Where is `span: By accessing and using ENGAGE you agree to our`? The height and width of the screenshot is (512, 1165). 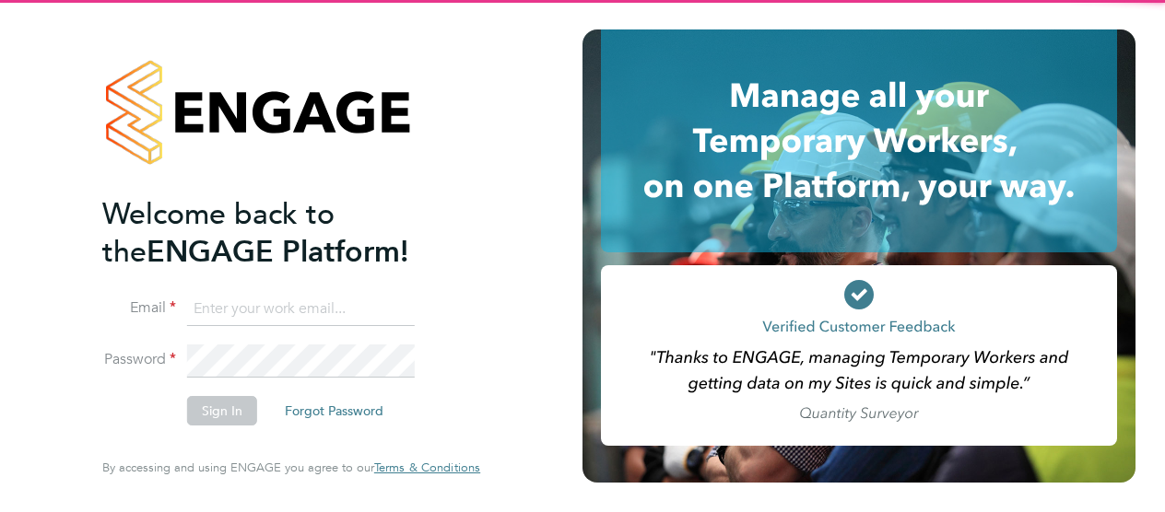 span: By accessing and using ENGAGE you agree to our is located at coordinates (291, 467).